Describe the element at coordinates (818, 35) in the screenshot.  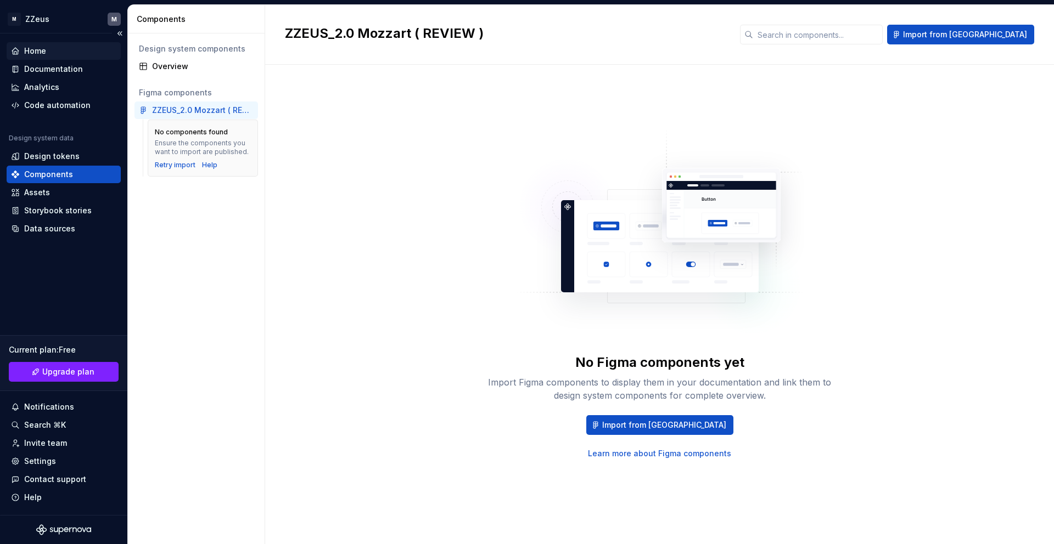
I see `input: Search in components...` at that location.